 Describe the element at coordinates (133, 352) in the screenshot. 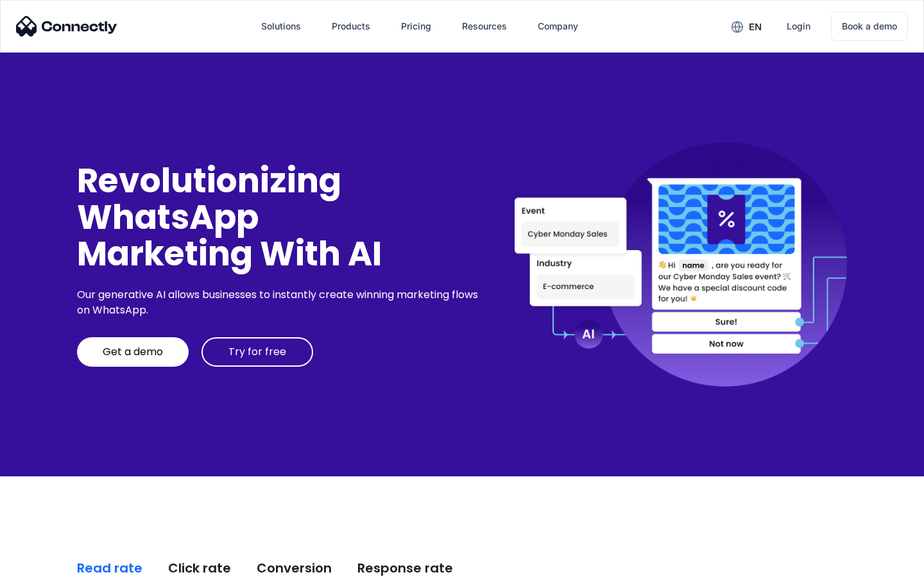

I see `div: Get a demo` at that location.